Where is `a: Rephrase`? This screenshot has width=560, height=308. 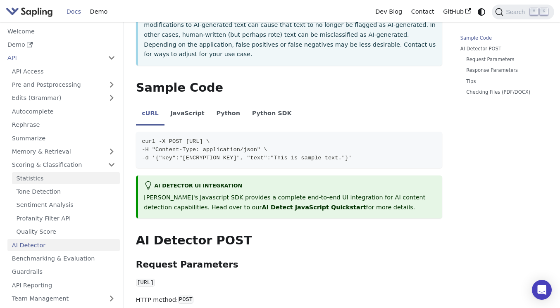 a: Rephrase is located at coordinates (64, 125).